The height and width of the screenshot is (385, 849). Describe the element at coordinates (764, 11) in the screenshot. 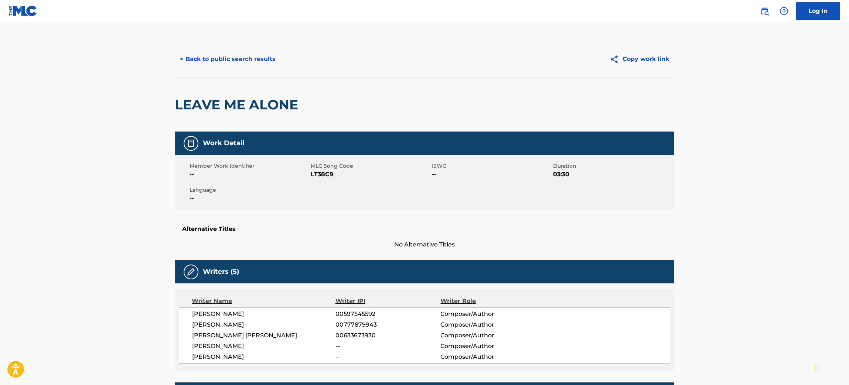

I see `a: Public Search` at that location.